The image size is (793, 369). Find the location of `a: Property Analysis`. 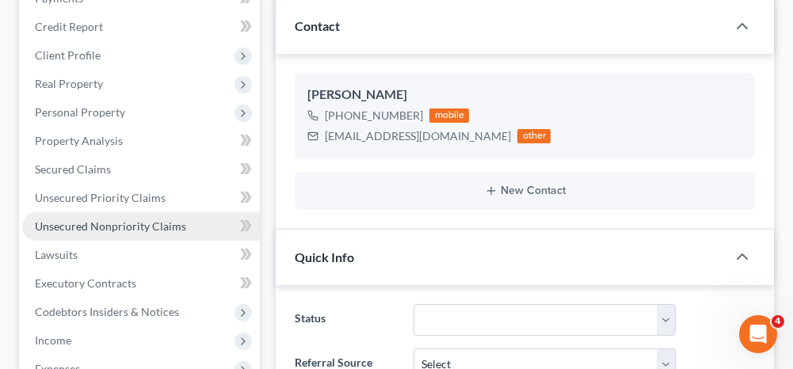

a: Property Analysis is located at coordinates (141, 141).